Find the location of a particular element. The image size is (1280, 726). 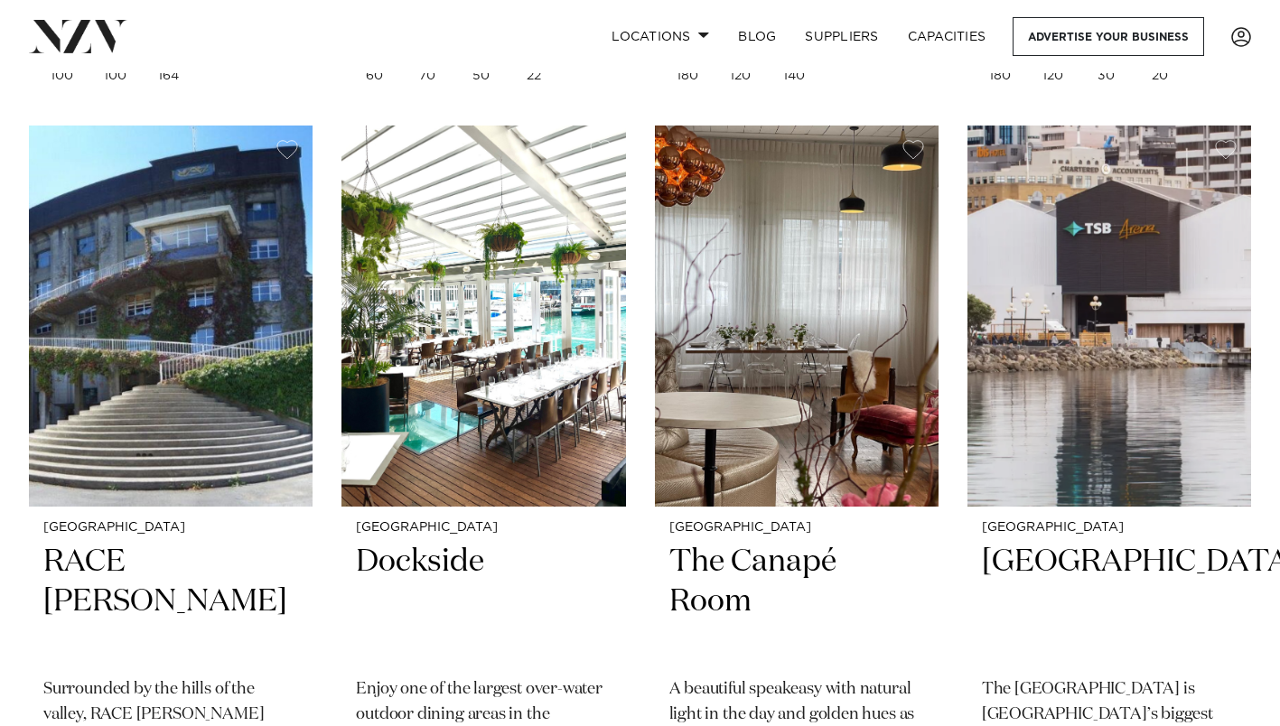

a: BLOG is located at coordinates (757, 36).